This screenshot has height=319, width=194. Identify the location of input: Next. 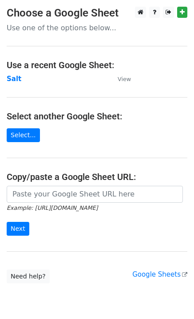
(18, 228).